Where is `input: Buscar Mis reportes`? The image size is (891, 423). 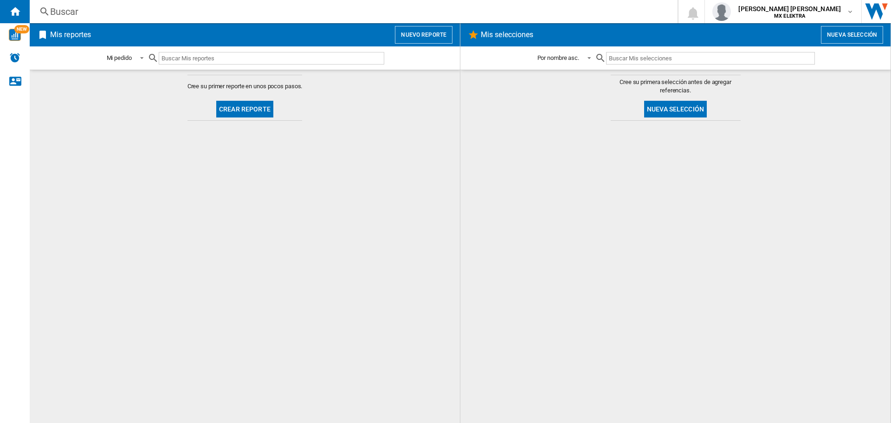
input: Buscar Mis reportes is located at coordinates (272, 58).